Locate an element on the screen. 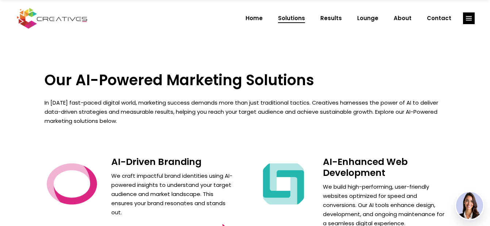  a: AI-Enhanced Web Development is located at coordinates (366, 167).